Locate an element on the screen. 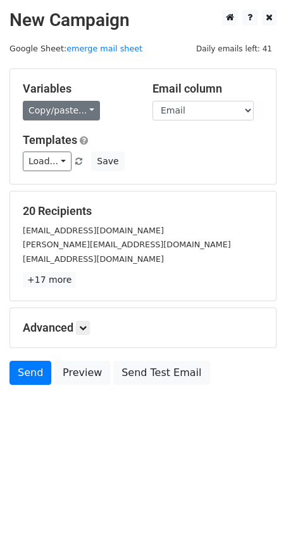 Image resolution: width=286 pixels, height=551 pixels. button: Save is located at coordinates (108, 161).